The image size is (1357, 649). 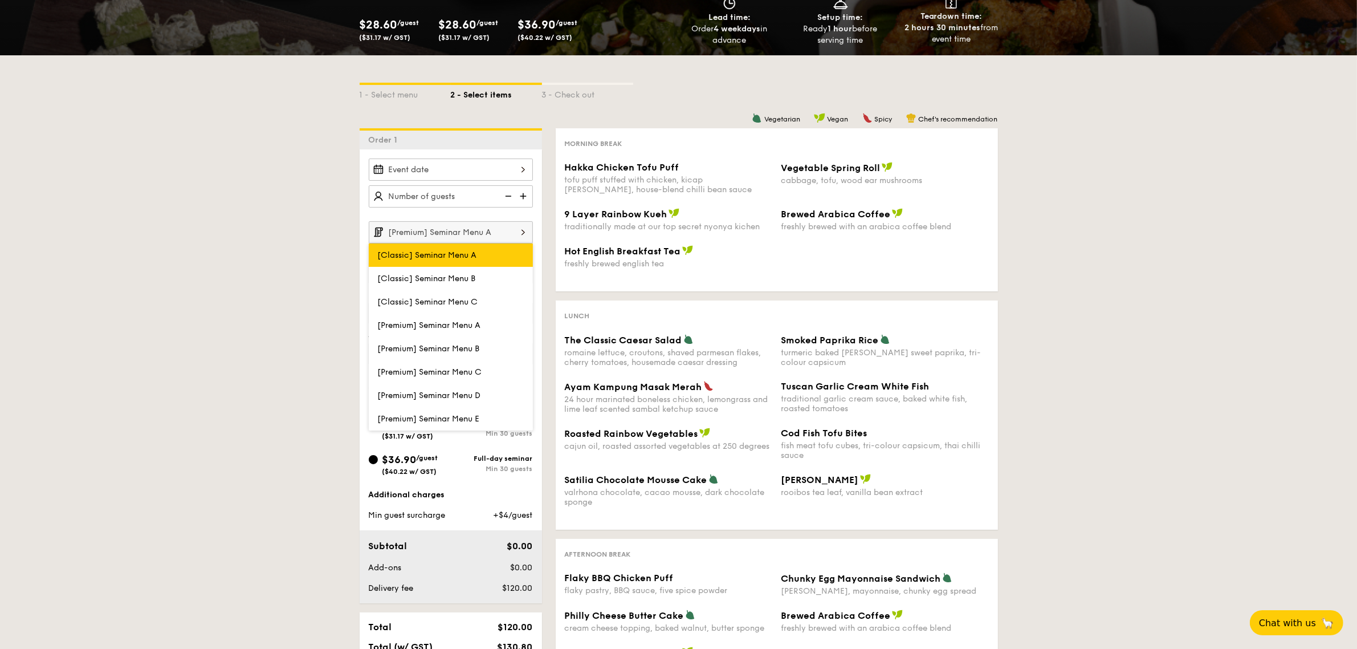 I want to click on span: Total, so click(x=380, y=626).